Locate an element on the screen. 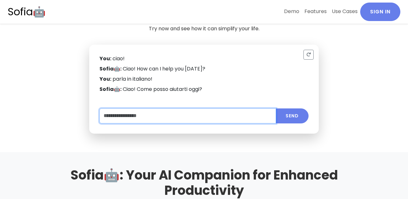 This screenshot has height=199, width=408. a: Features is located at coordinates (316, 11).